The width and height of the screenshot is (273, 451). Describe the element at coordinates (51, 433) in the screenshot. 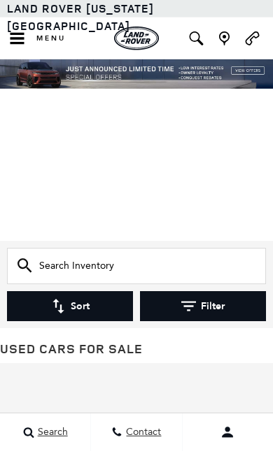

I see `span: Search` at that location.